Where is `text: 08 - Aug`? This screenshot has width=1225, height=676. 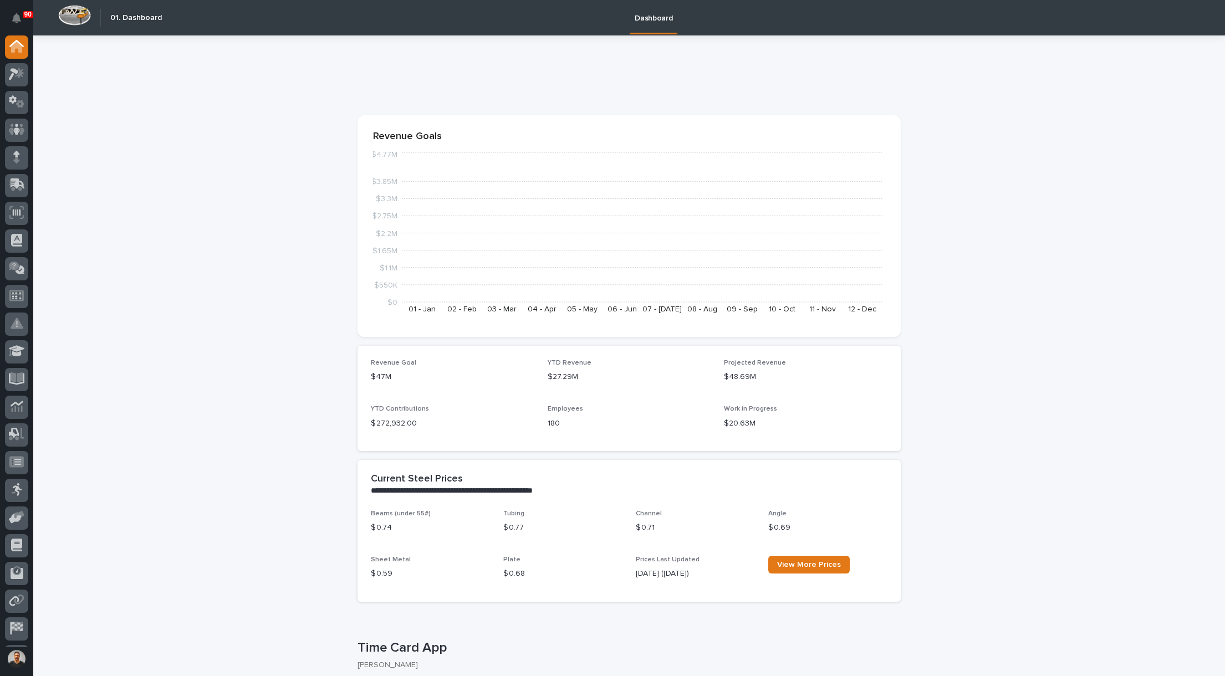
text: 08 - Aug is located at coordinates (702, 309).